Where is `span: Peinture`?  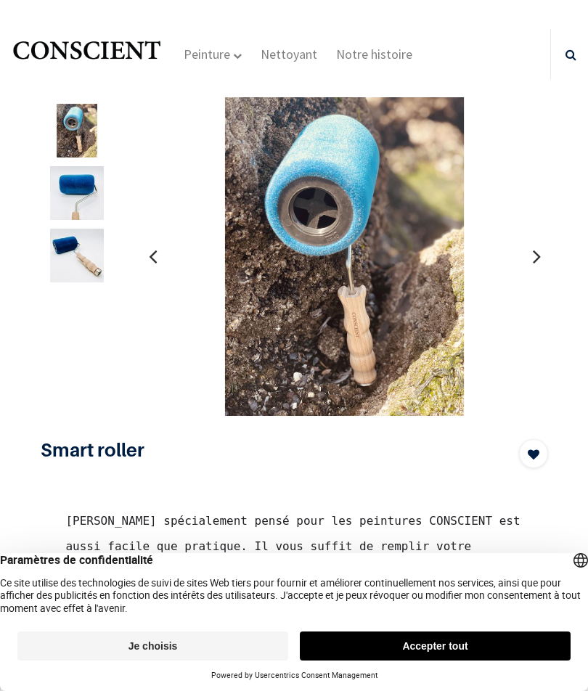
span: Peinture is located at coordinates (207, 54).